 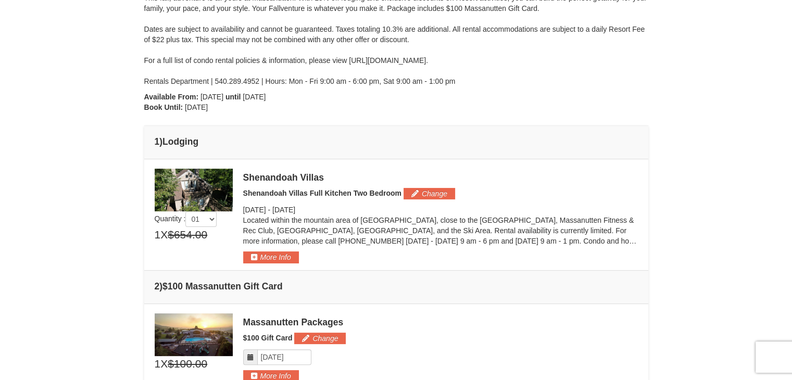 What do you see at coordinates (164, 107) in the screenshot?
I see `strong: Book Until:` at bounding box center [164, 107].